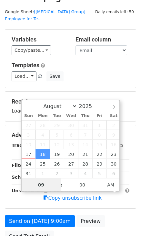  Describe the element at coordinates (71, 164) in the screenshot. I see `span: August 27, 2025` at that location.